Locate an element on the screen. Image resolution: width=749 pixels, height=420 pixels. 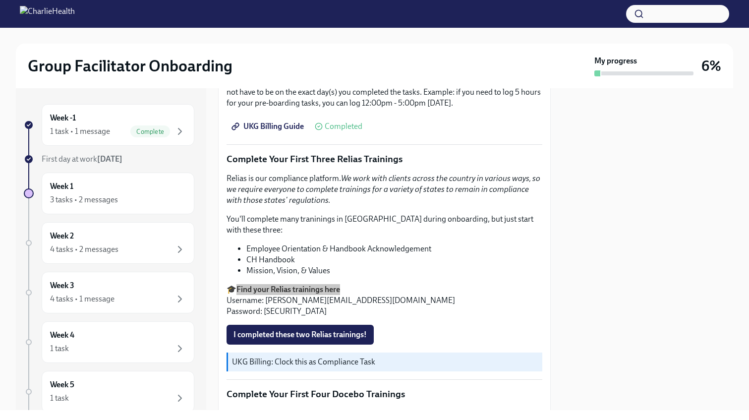
h6: Week 4 is located at coordinates (62, 335).